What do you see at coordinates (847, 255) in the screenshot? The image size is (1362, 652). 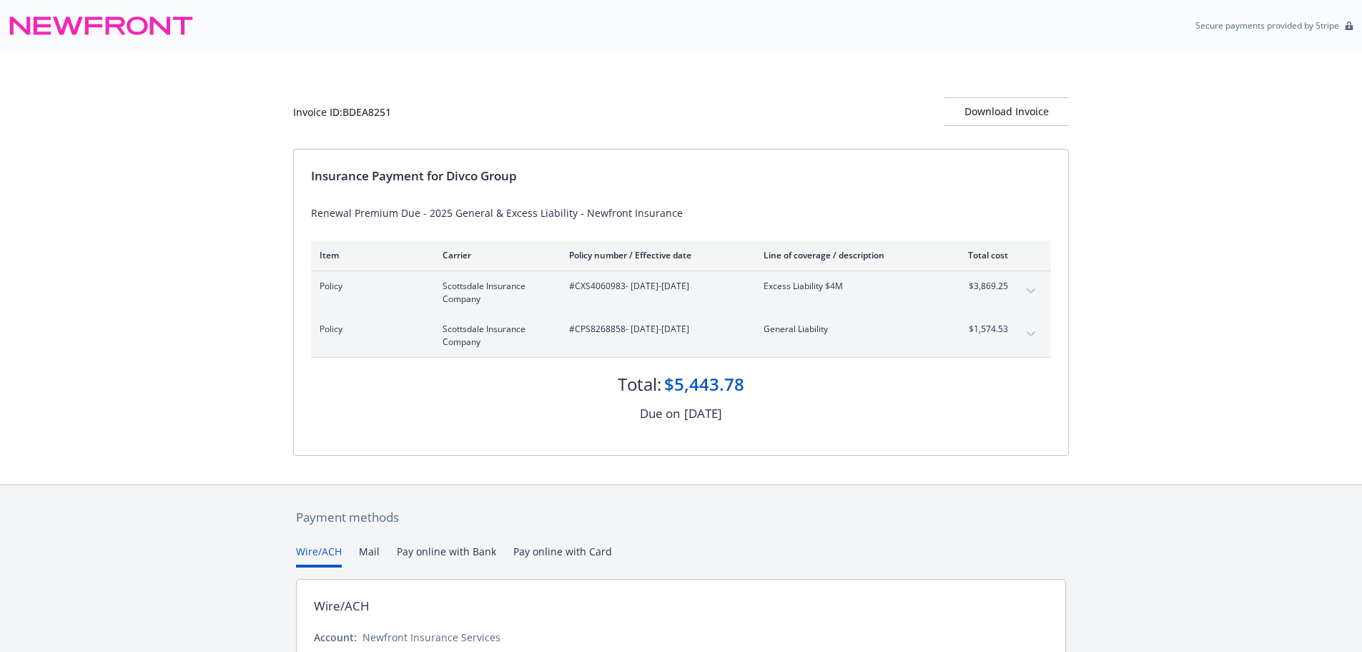 I see `div: Line of coverage / description` at bounding box center [847, 255].